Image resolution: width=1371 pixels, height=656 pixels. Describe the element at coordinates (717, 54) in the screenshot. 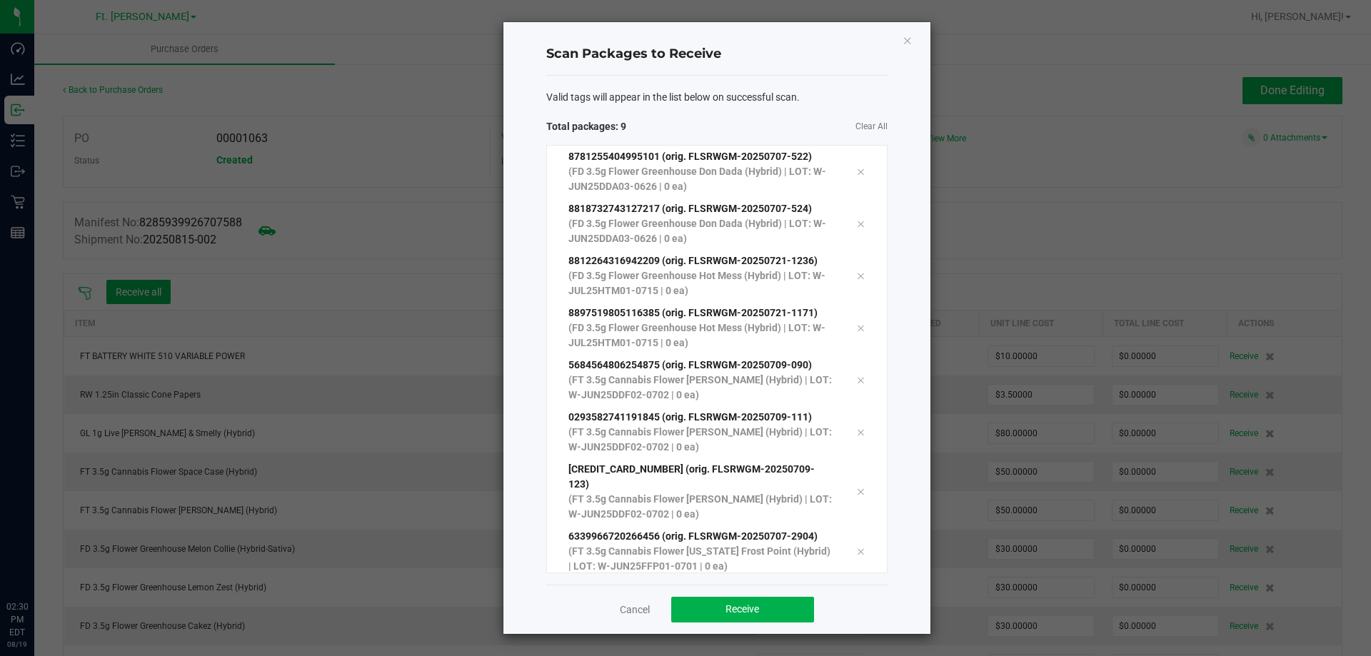

I see `h4: Scan Packages to Receive` at that location.